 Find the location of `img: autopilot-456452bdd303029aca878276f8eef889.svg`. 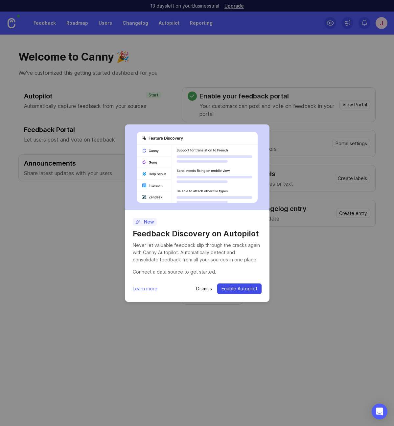

img: autopilot-456452bdd303029aca878276f8eef889.svg is located at coordinates (197, 167).